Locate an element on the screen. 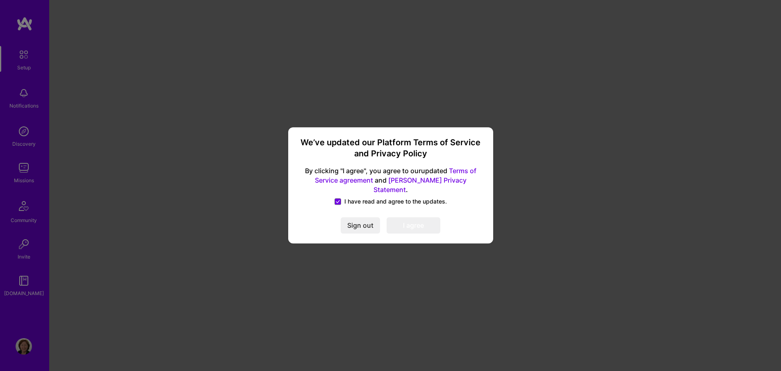 This screenshot has width=781, height=371. h3: We’ve updated our Platform Terms of Service and Privacy Policy is located at coordinates (391, 148).